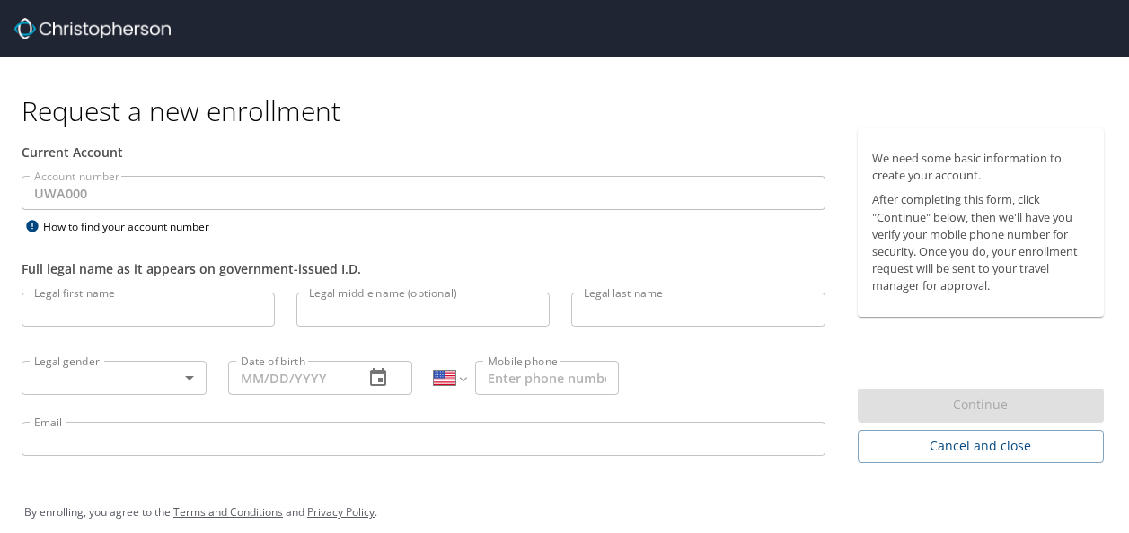 Image resolution: width=1129 pixels, height=533 pixels. Describe the element at coordinates (92, 29) in the screenshot. I see `img: cbt logo` at that location.